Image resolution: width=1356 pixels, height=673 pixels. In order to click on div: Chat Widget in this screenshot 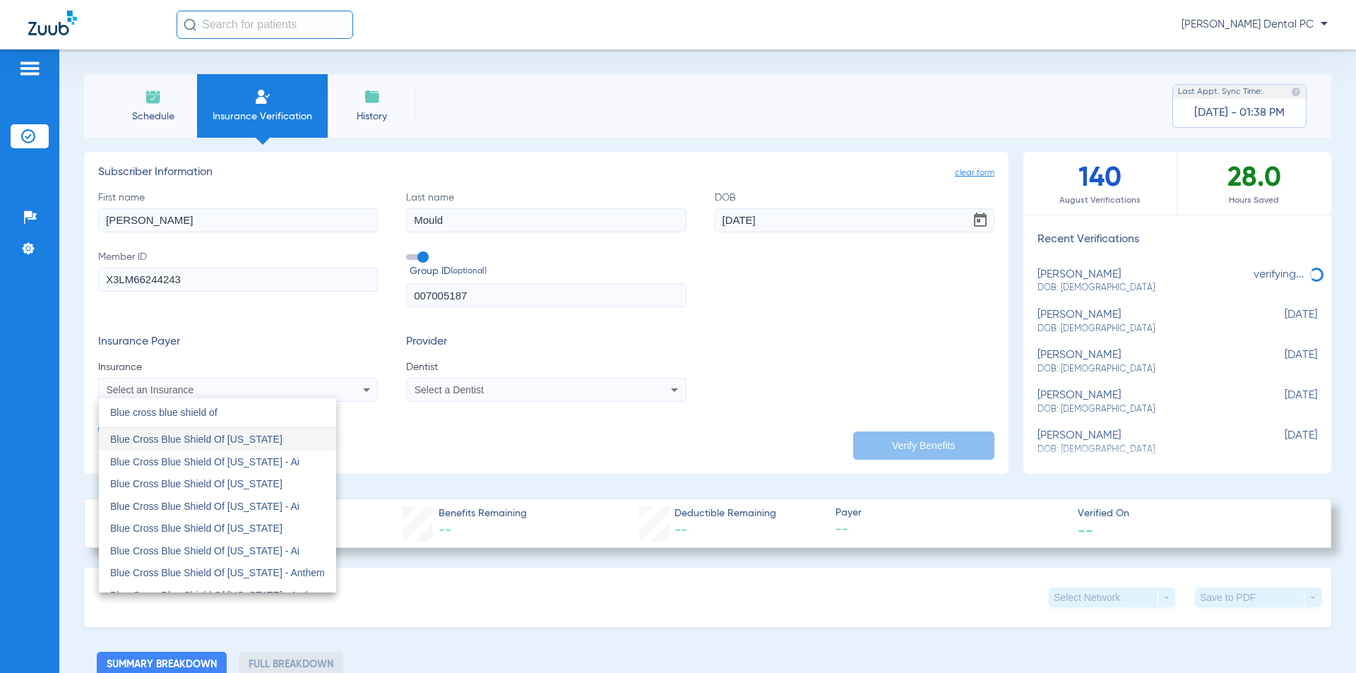, I will do `click(1321, 639)`.